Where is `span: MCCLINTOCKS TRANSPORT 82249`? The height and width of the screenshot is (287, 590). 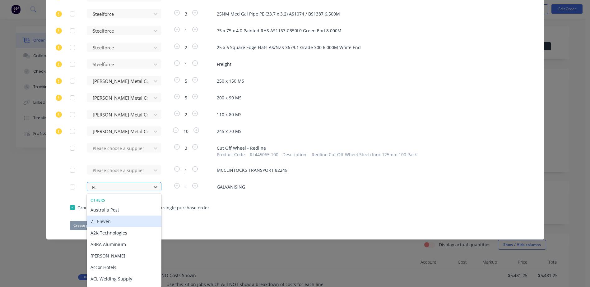 span: MCCLINTOCKS TRANSPORT 82249 is located at coordinates (368, 170).